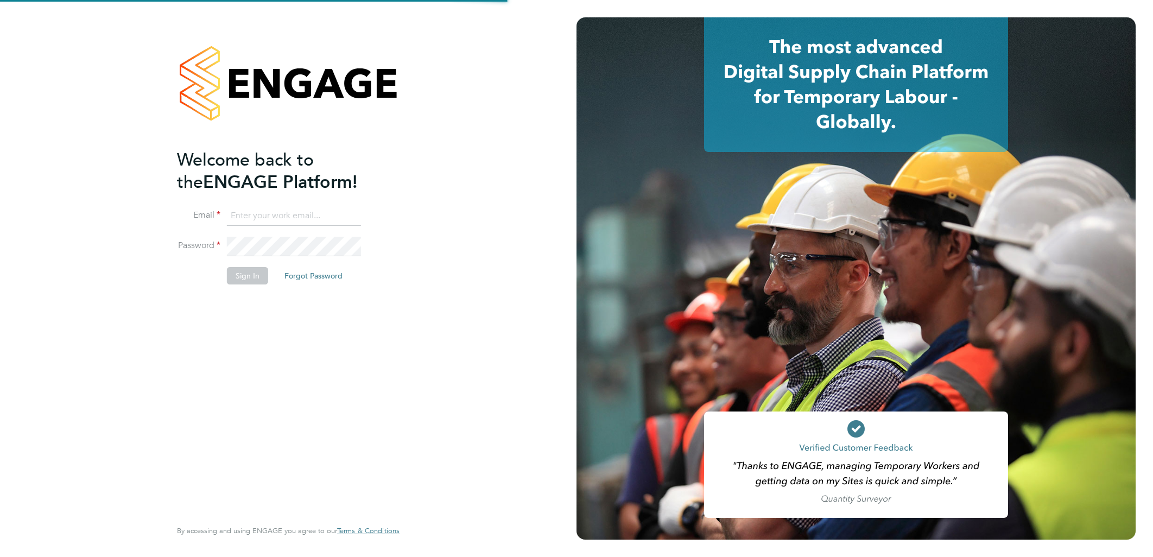  I want to click on span: By accessing and using ENGAGE you agree to our, so click(288, 530).